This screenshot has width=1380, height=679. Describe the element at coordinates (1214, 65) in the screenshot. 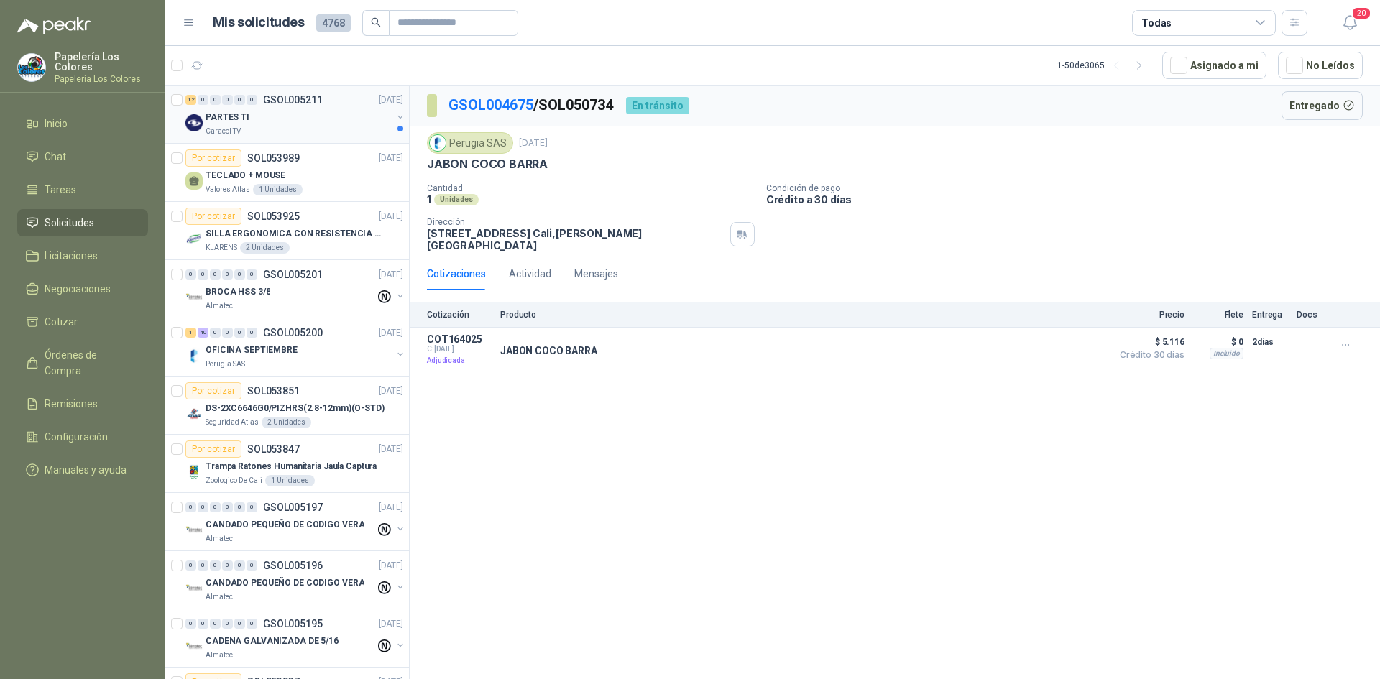

I see `button: Asignado a mi` at that location.